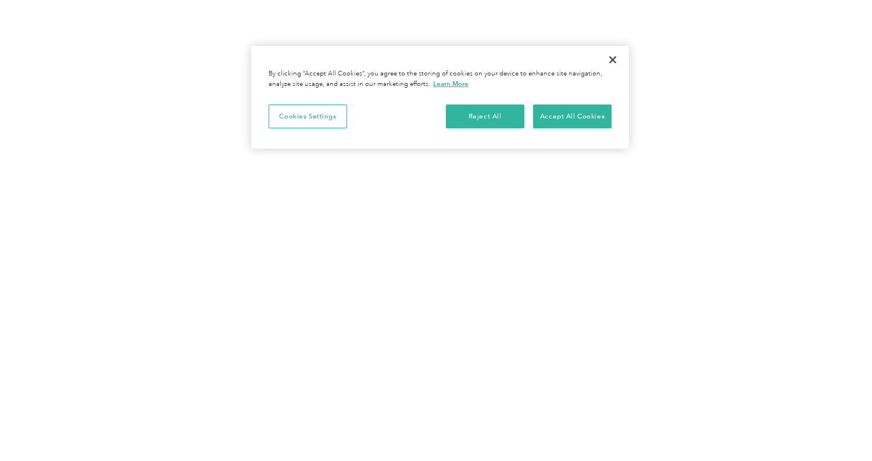 The image size is (872, 461). Describe the element at coordinates (572, 117) in the screenshot. I see `button: Accept All Cookies` at that location.